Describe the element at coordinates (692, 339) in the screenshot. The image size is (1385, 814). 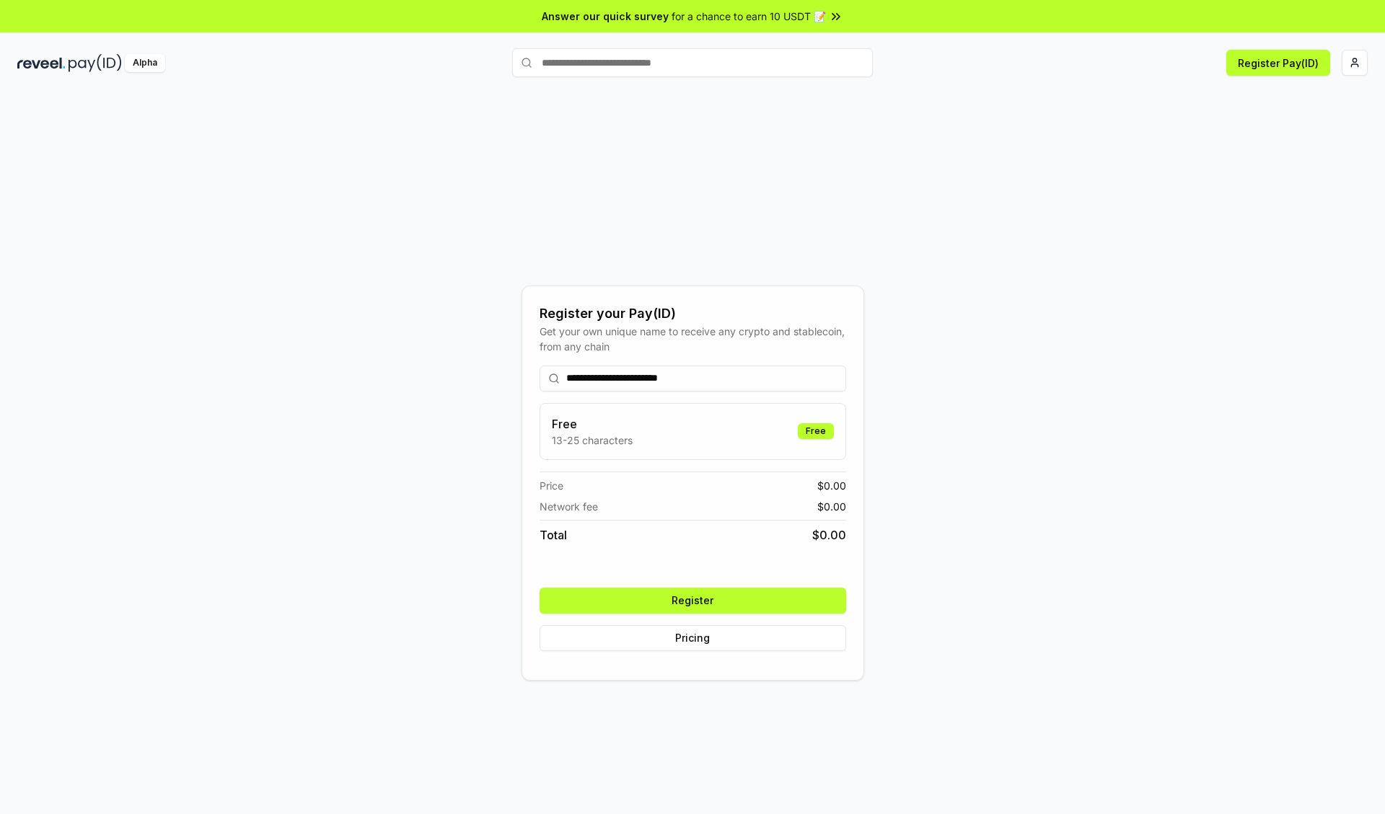
I see `div: Get your own unique name to receive any crypto and stablecoin, from any chain` at that location.